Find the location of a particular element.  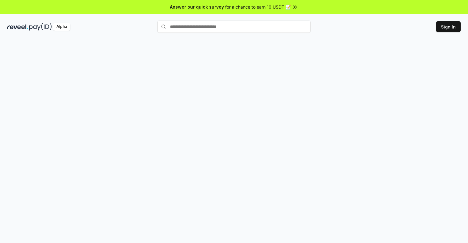

button: Sign In is located at coordinates (449, 27).